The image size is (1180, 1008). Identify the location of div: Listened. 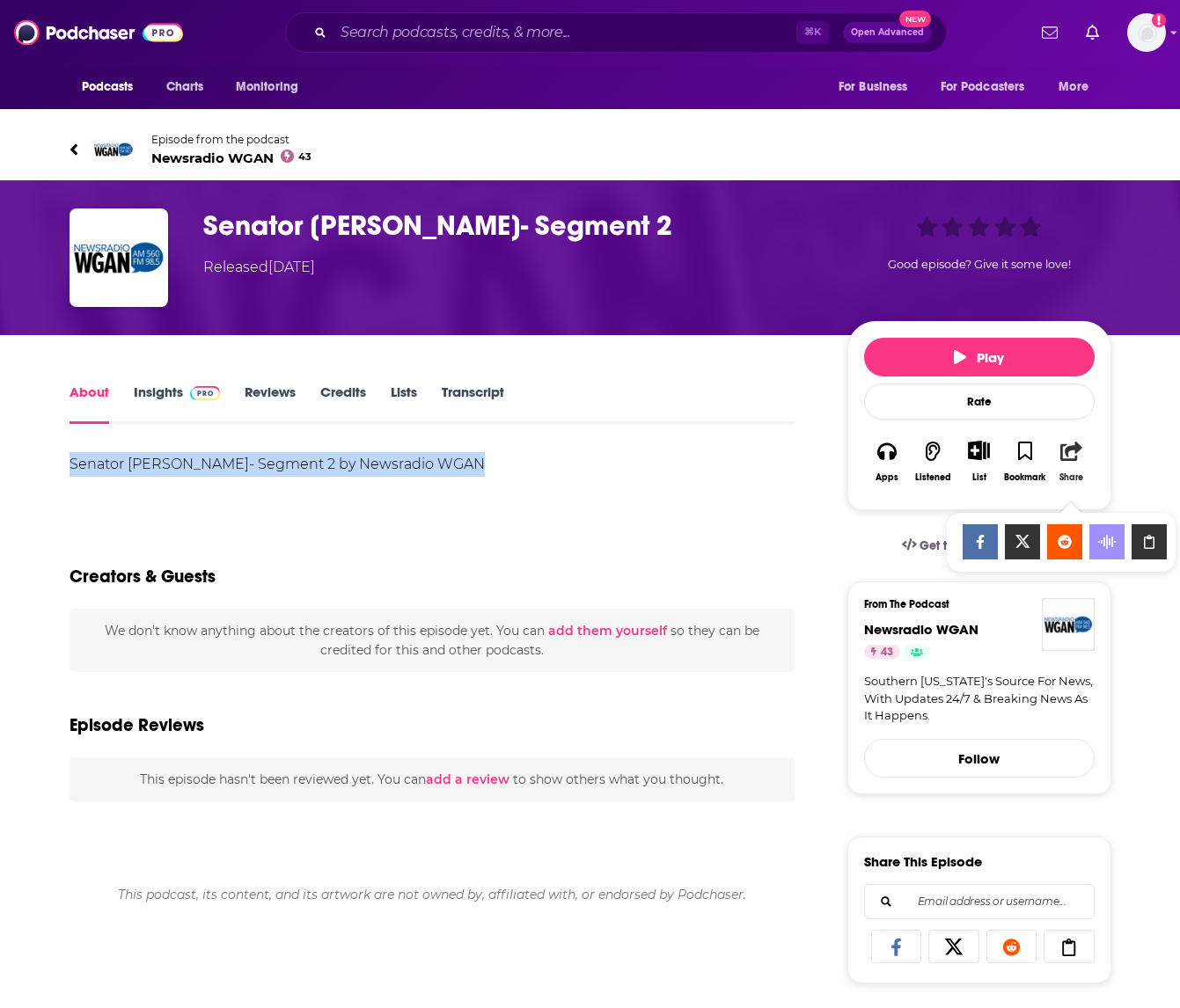
(933, 478).